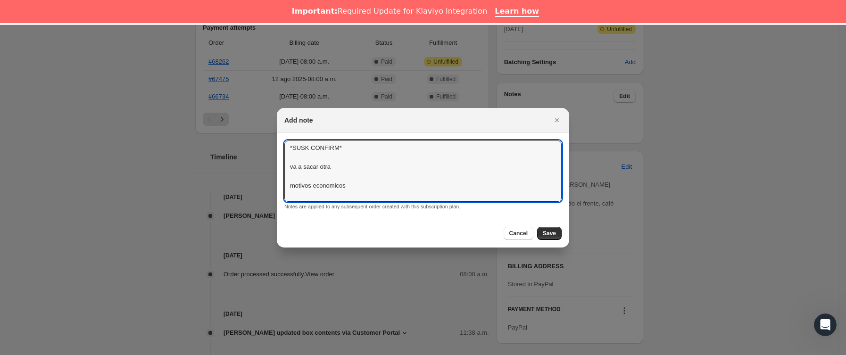 This screenshot has width=846, height=355. Describe the element at coordinates (549, 233) in the screenshot. I see `span: Save` at that location.